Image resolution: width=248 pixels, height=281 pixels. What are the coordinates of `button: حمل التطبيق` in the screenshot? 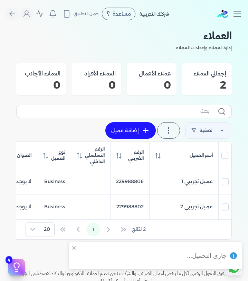 It's located at (81, 14).